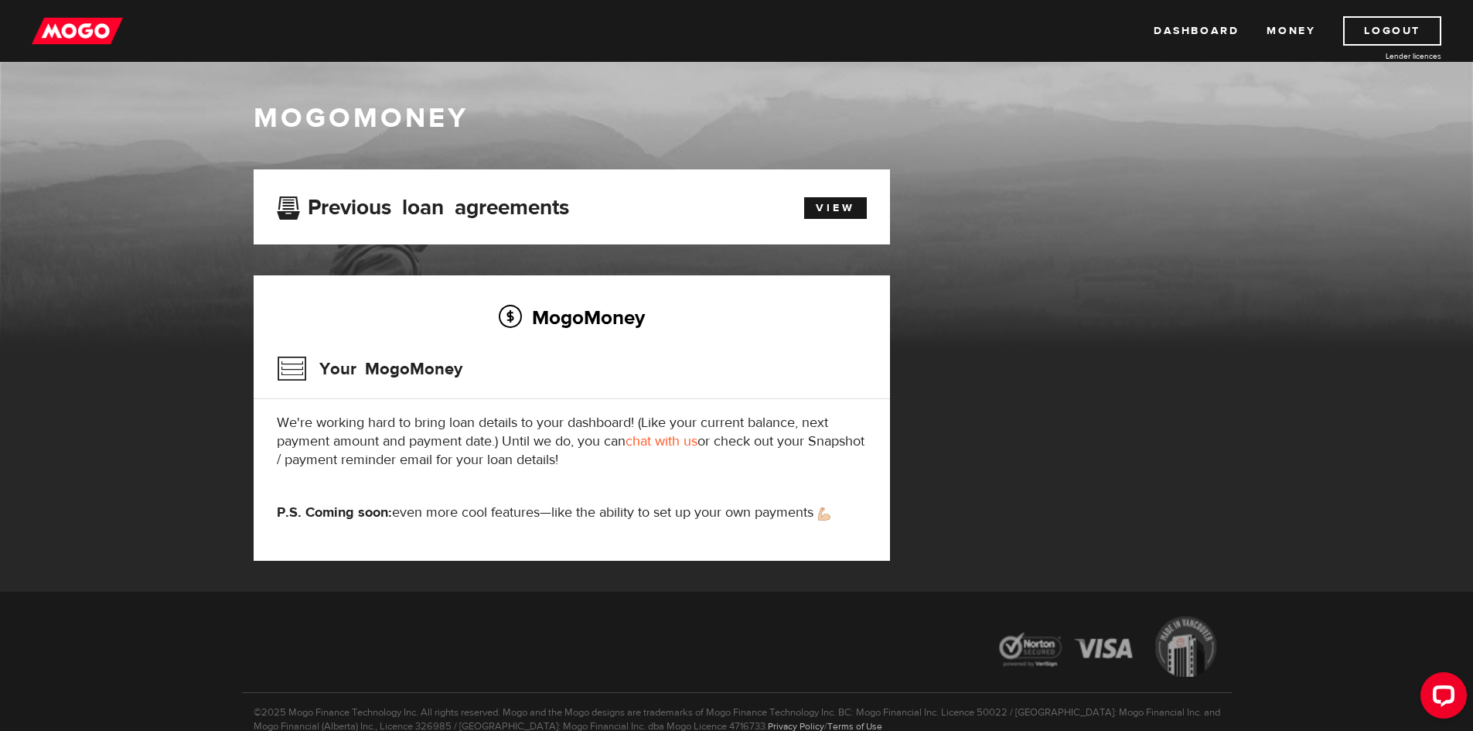  Describe the element at coordinates (835, 208) in the screenshot. I see `a: View` at that location.